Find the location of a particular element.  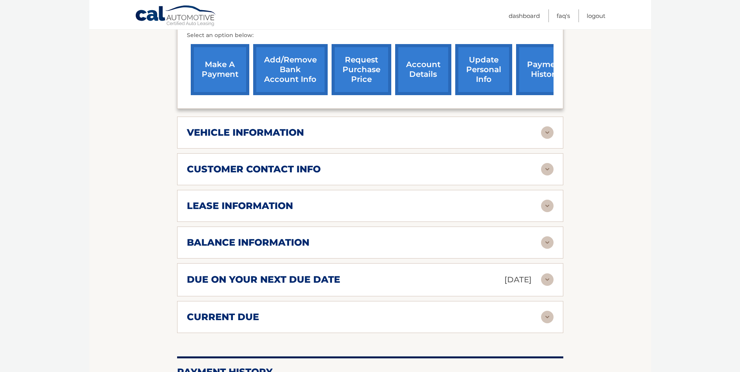

a: Cal Automotive is located at coordinates (176, 16).